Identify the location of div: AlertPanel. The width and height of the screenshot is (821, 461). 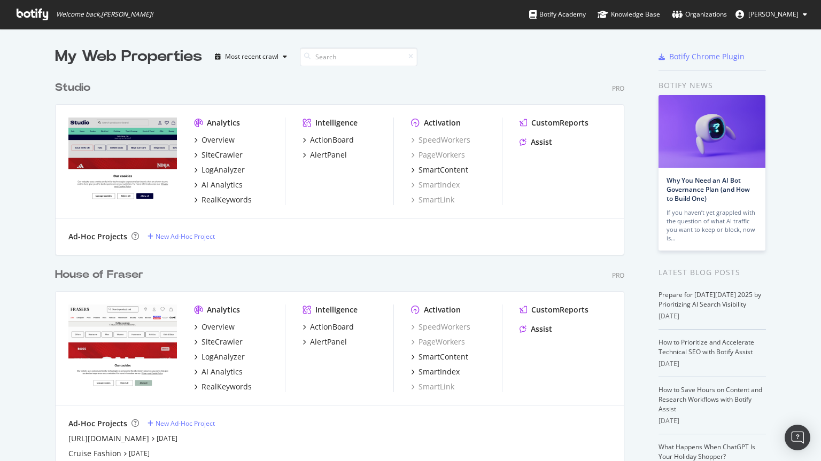
(328, 155).